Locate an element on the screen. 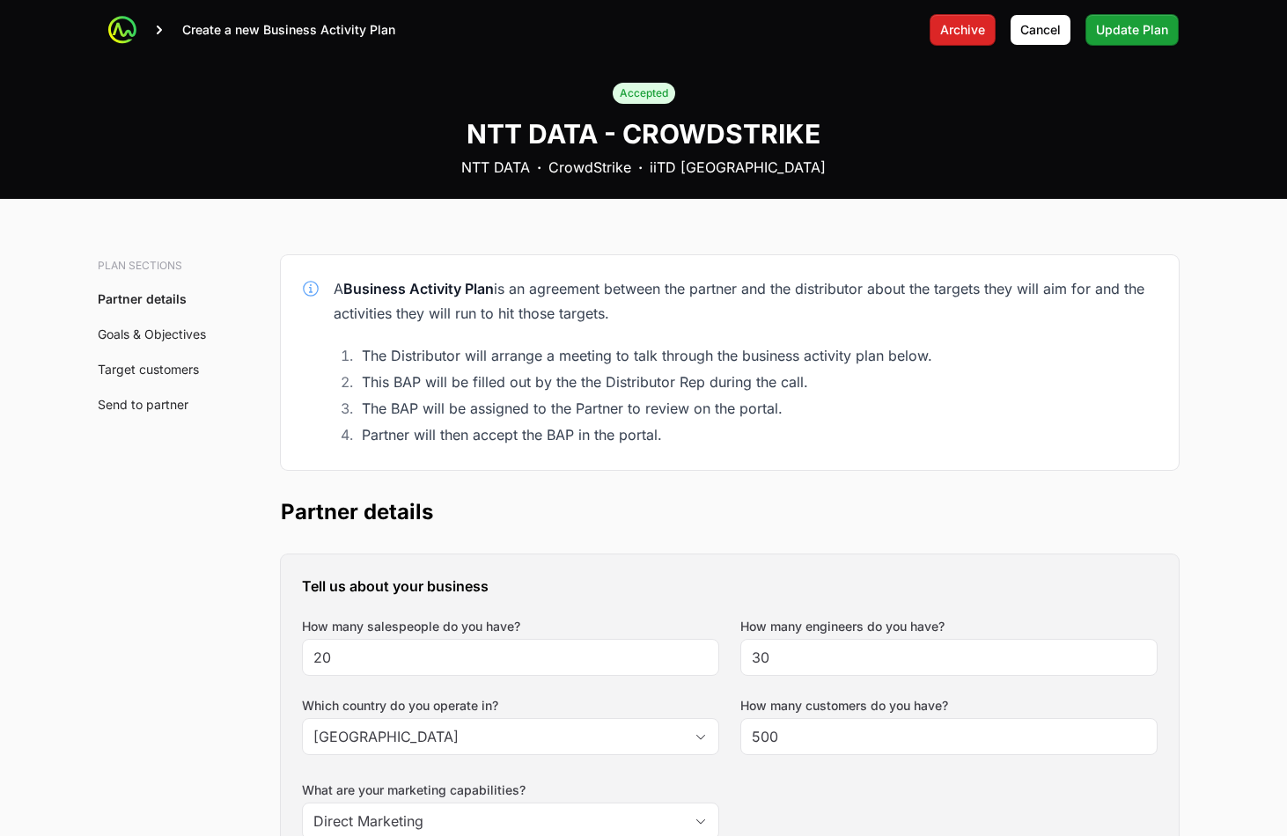 This screenshot has height=836, width=1287. label: How many salespeople do you have? is located at coordinates (411, 627).